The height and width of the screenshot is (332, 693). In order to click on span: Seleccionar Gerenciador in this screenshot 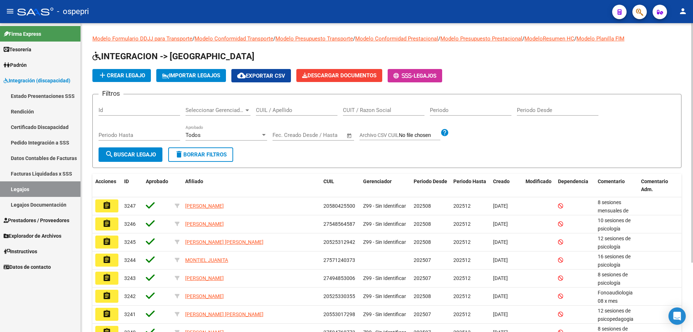, I will do `click(215, 110)`.